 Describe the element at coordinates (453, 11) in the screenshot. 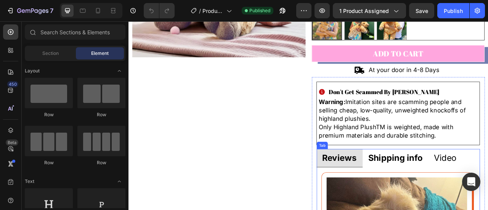

I see `div: Publish` at that location.